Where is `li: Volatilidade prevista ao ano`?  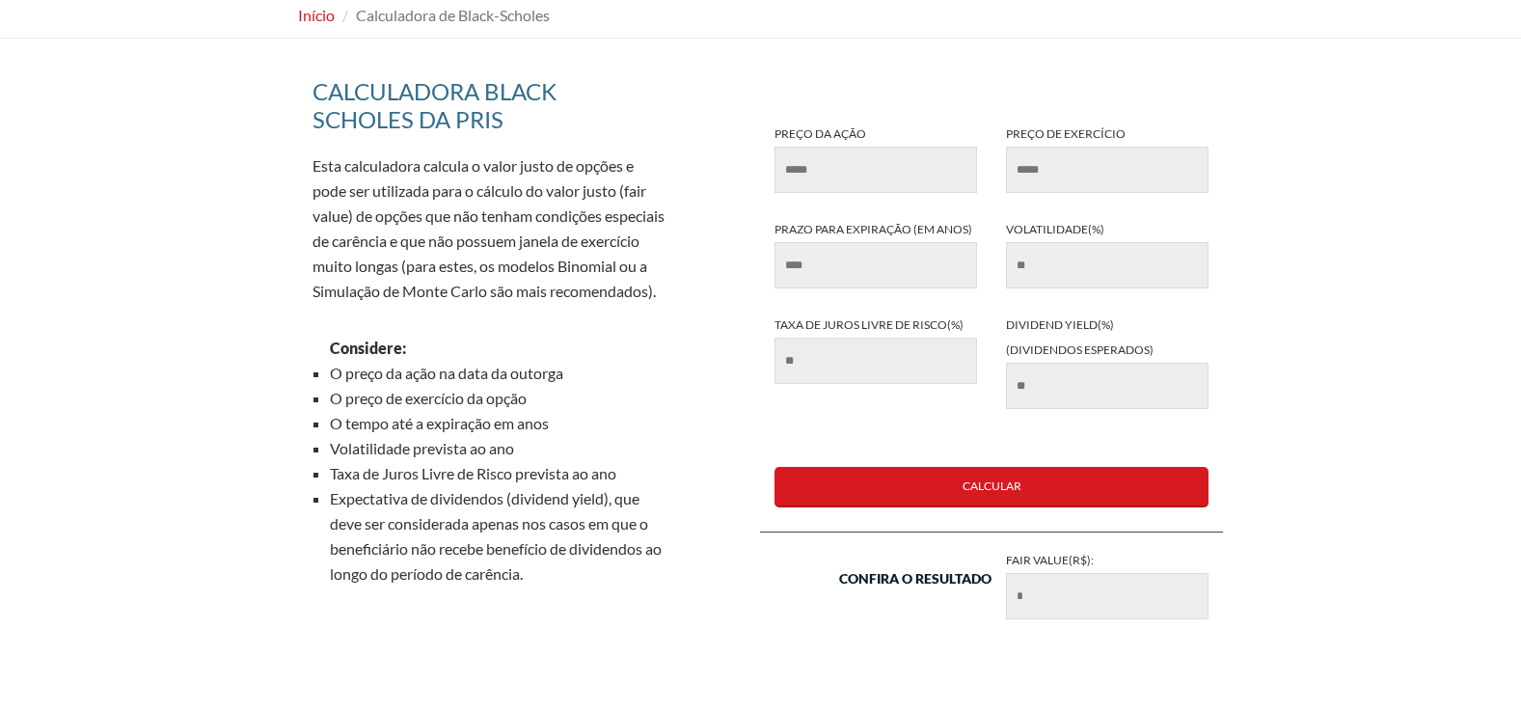
li: Volatilidade prevista ao ano is located at coordinates (500, 449).